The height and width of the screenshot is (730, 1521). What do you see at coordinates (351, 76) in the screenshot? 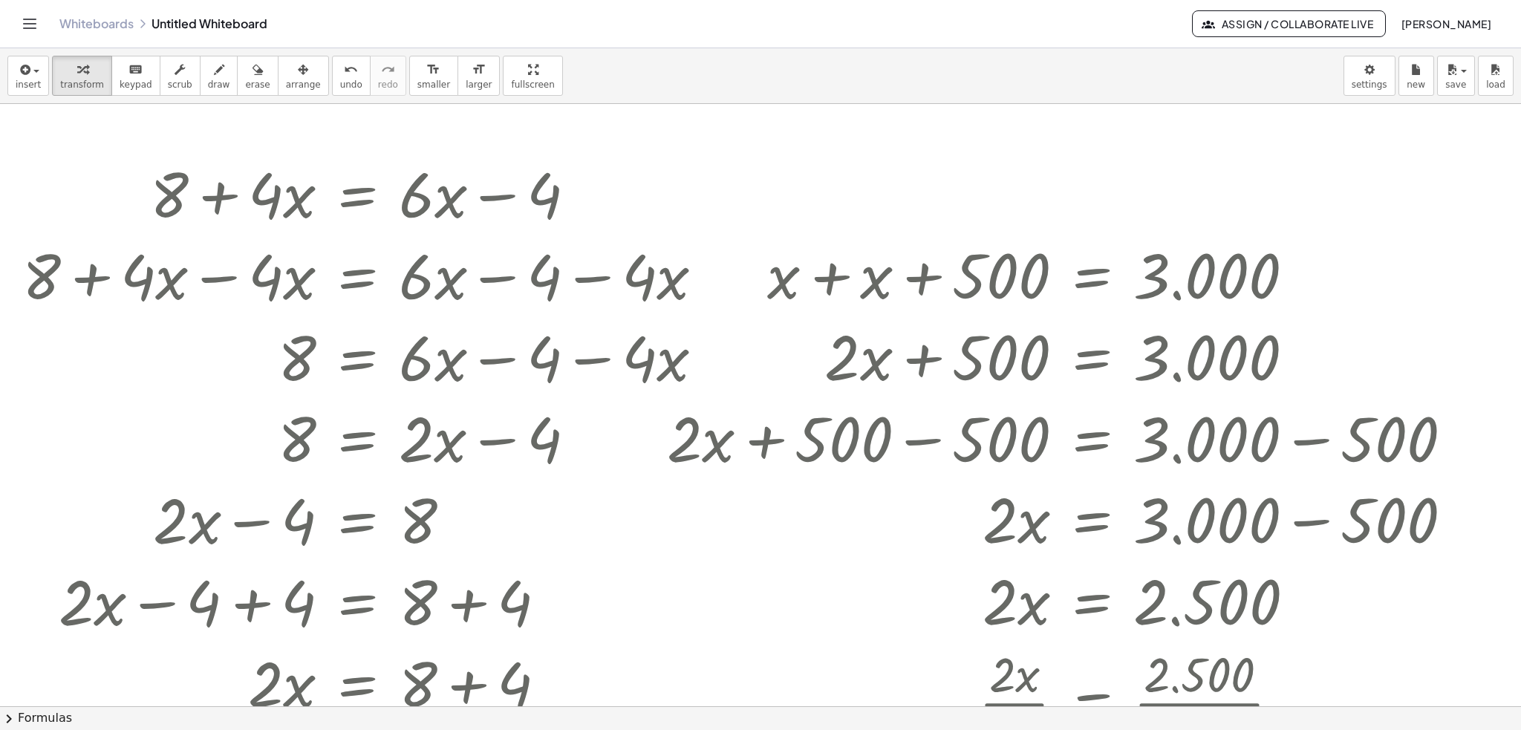
I see `button: undoundo` at bounding box center [351, 76].